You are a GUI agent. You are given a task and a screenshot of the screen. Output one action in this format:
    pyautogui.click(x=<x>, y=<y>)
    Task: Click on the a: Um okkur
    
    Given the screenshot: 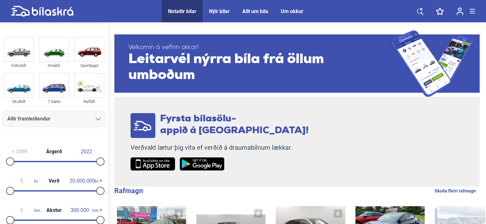 What is the action you would take?
    pyautogui.click(x=292, y=11)
    